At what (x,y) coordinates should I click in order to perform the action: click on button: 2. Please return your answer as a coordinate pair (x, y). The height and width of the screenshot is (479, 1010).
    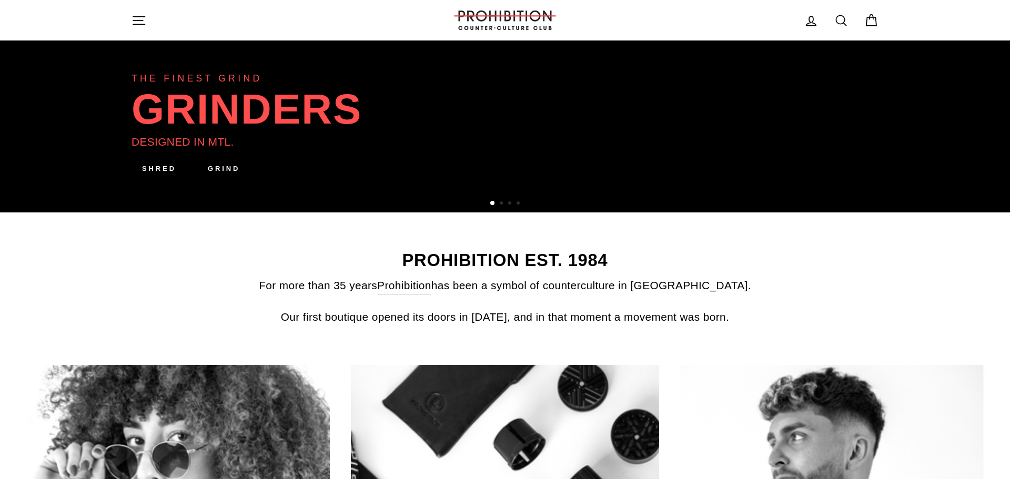
    Looking at the image, I should click on (502, 204).